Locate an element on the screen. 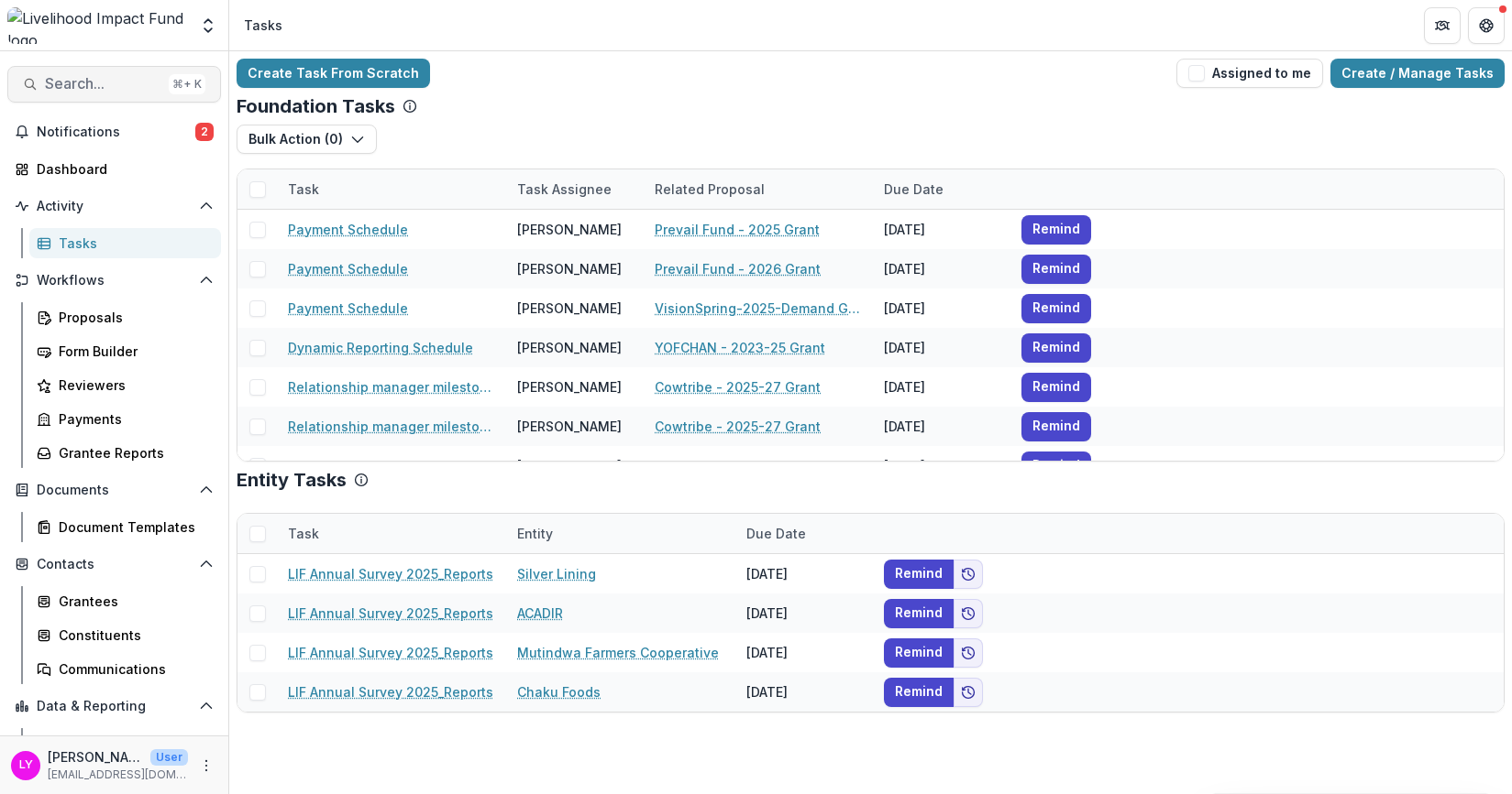 This screenshot has width=1512, height=794. div: Payments is located at coordinates (132, 418).